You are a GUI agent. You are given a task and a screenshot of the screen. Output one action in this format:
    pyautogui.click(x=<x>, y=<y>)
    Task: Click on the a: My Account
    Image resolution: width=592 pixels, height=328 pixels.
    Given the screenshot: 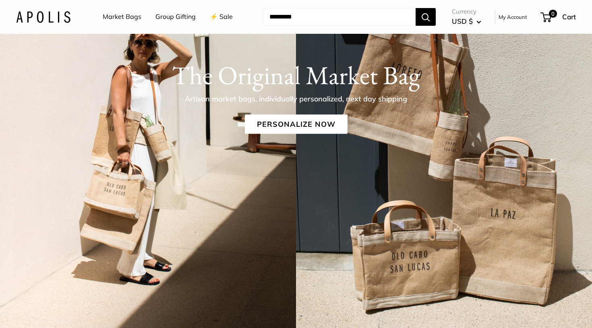 What is the action you would take?
    pyautogui.click(x=512, y=17)
    